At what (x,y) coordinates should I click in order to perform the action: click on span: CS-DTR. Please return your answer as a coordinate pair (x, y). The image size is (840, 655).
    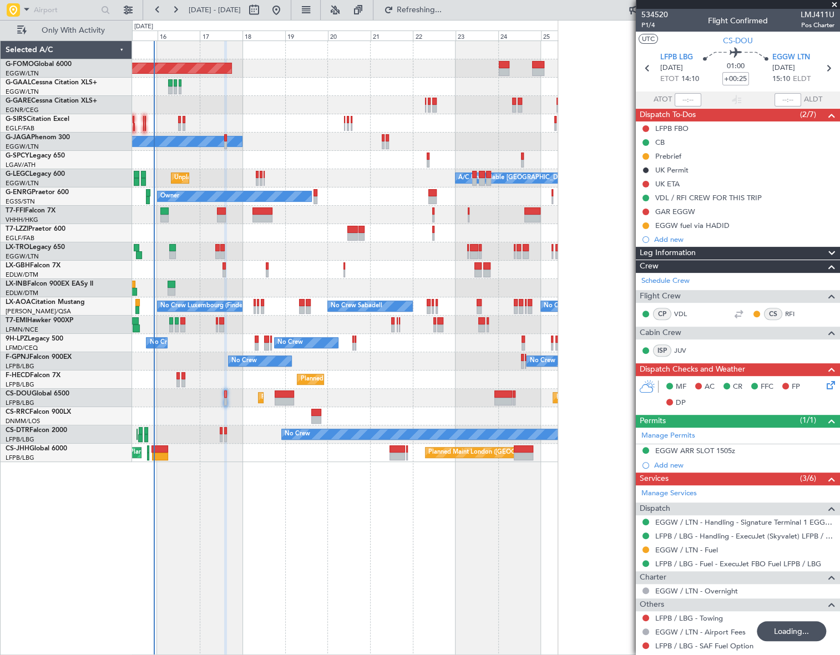
    Looking at the image, I should click on (17, 431).